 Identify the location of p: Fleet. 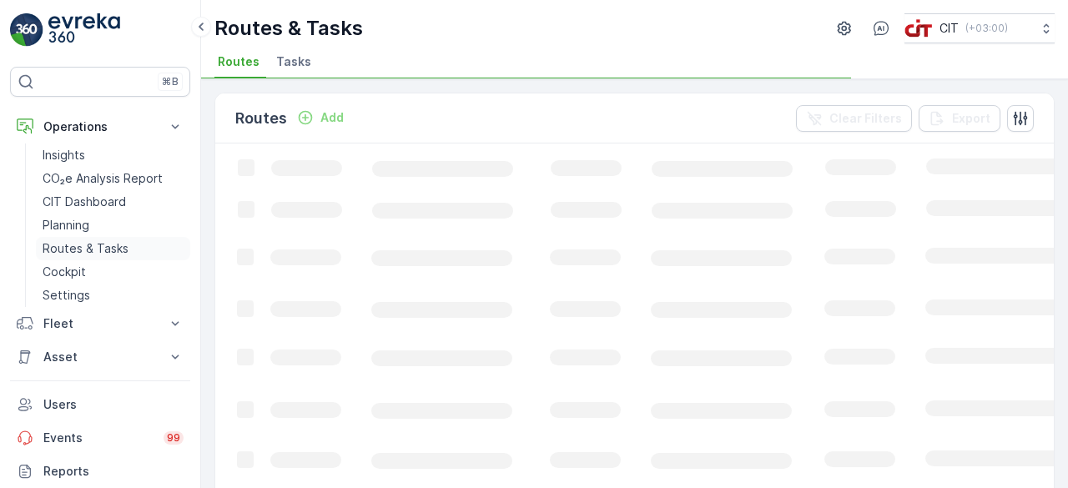
(100, 324).